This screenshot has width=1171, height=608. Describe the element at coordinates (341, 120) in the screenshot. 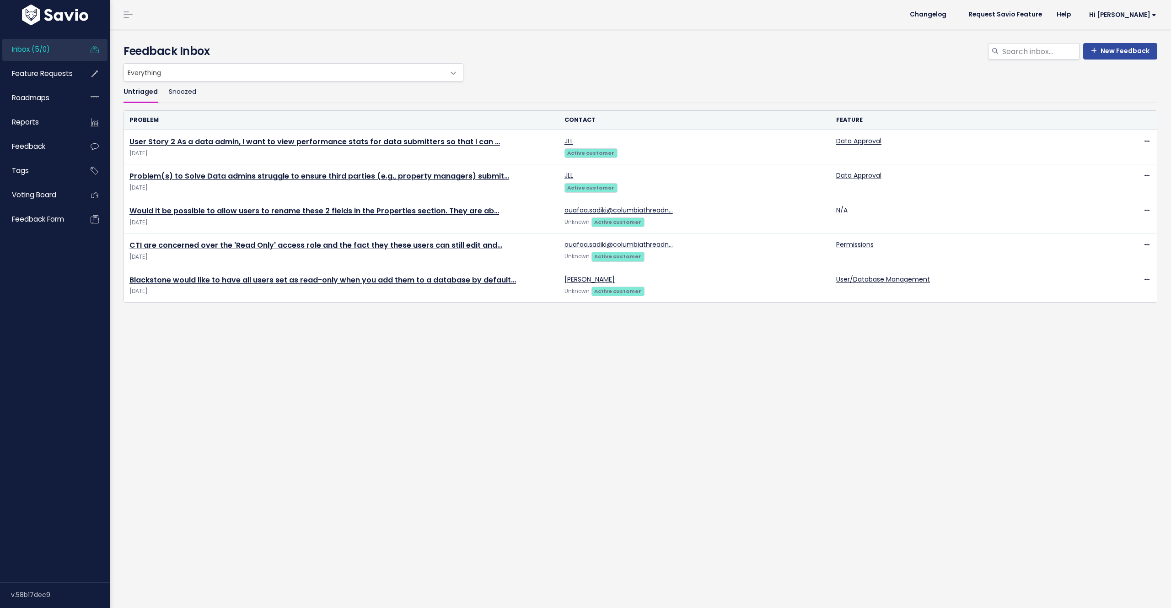

I see `th: Problem` at that location.